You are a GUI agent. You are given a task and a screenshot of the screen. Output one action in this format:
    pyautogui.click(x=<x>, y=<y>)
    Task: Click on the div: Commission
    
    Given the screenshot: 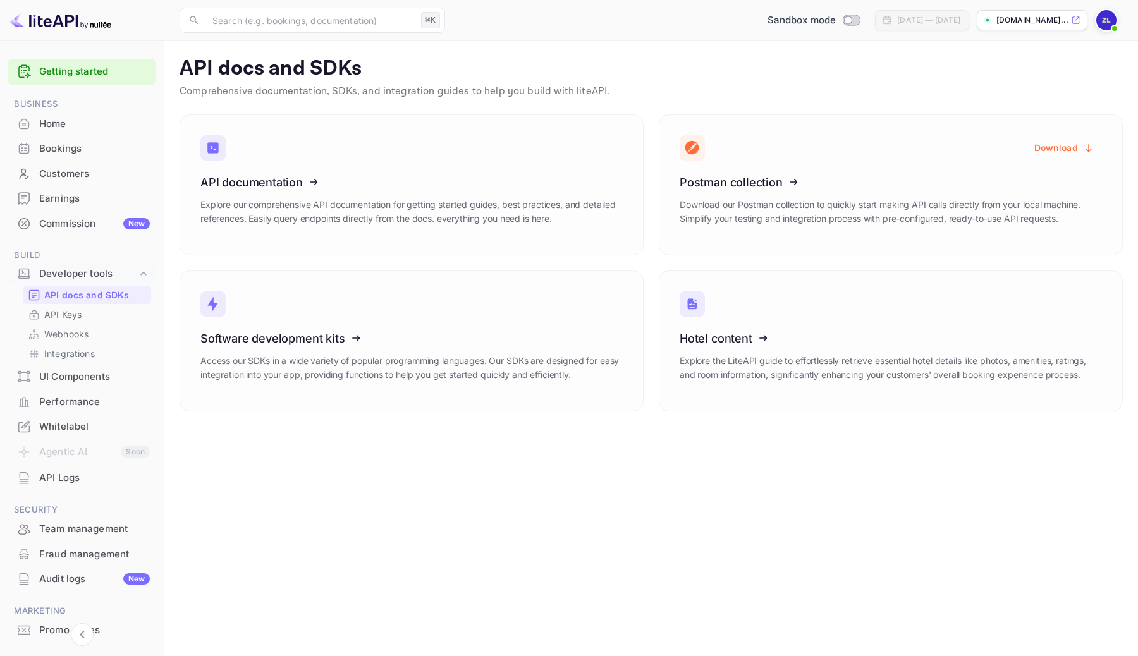 What is the action you would take?
    pyautogui.click(x=94, y=224)
    